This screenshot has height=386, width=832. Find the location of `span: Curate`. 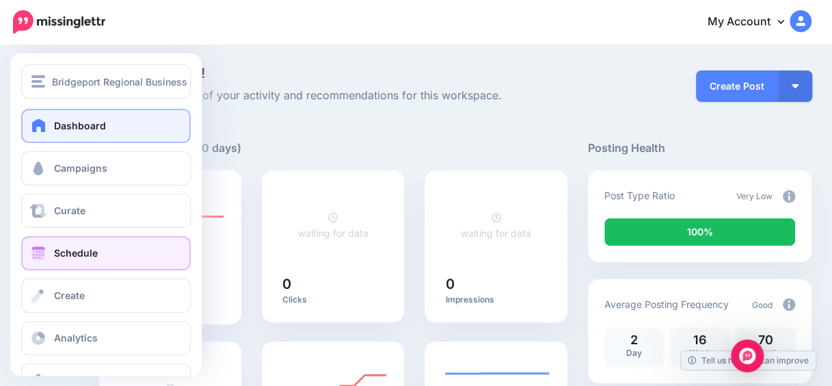

span: Curate is located at coordinates (70, 210).